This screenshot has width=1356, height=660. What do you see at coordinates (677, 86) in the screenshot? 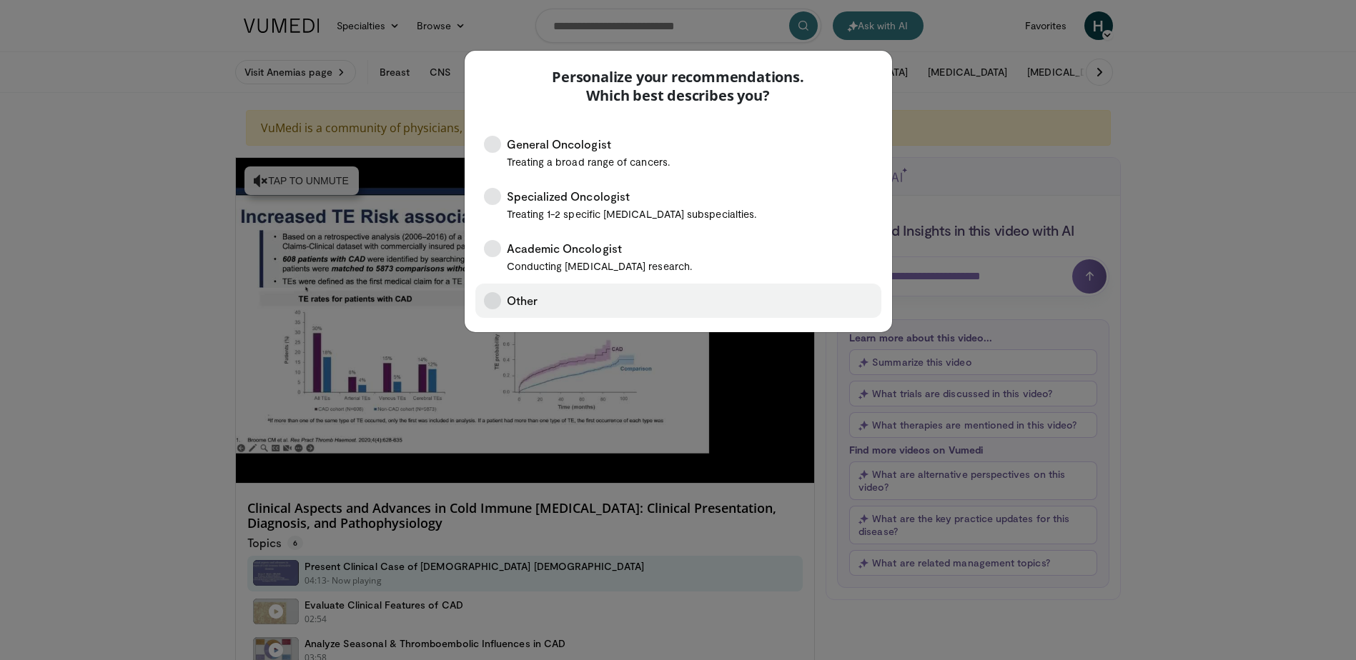
I see `p: Personalize your recommendations. Which best describes you?` at bounding box center [677, 86].